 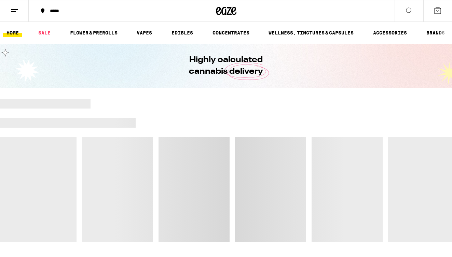 I want to click on a: EDIBLES, so click(x=182, y=33).